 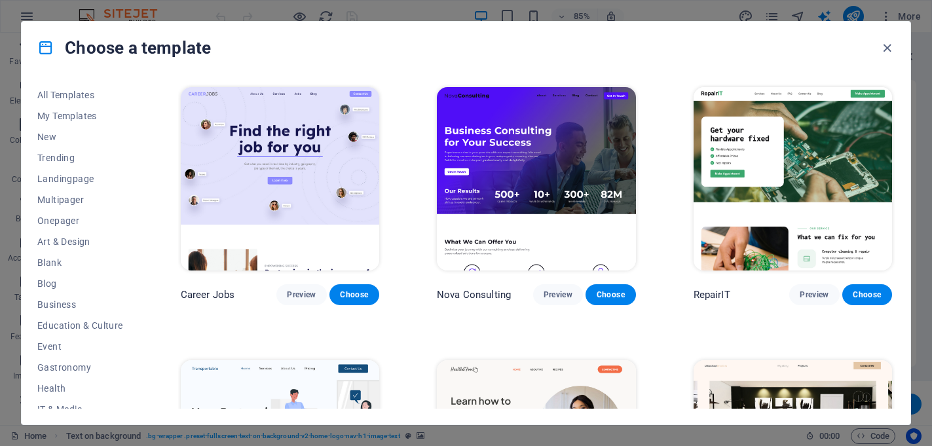 What do you see at coordinates (280, 179) in the screenshot?
I see `img: Career Jobs` at bounding box center [280, 179].